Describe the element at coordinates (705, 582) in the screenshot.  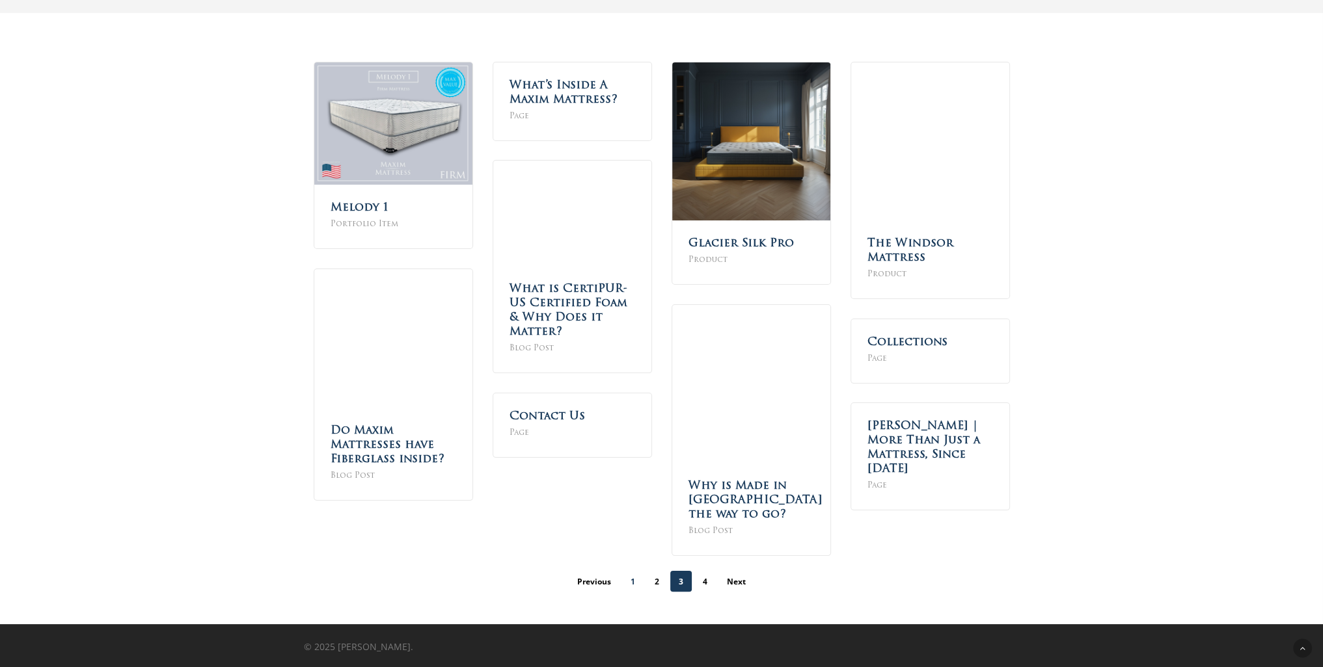
I see `a: Page 4` at that location.